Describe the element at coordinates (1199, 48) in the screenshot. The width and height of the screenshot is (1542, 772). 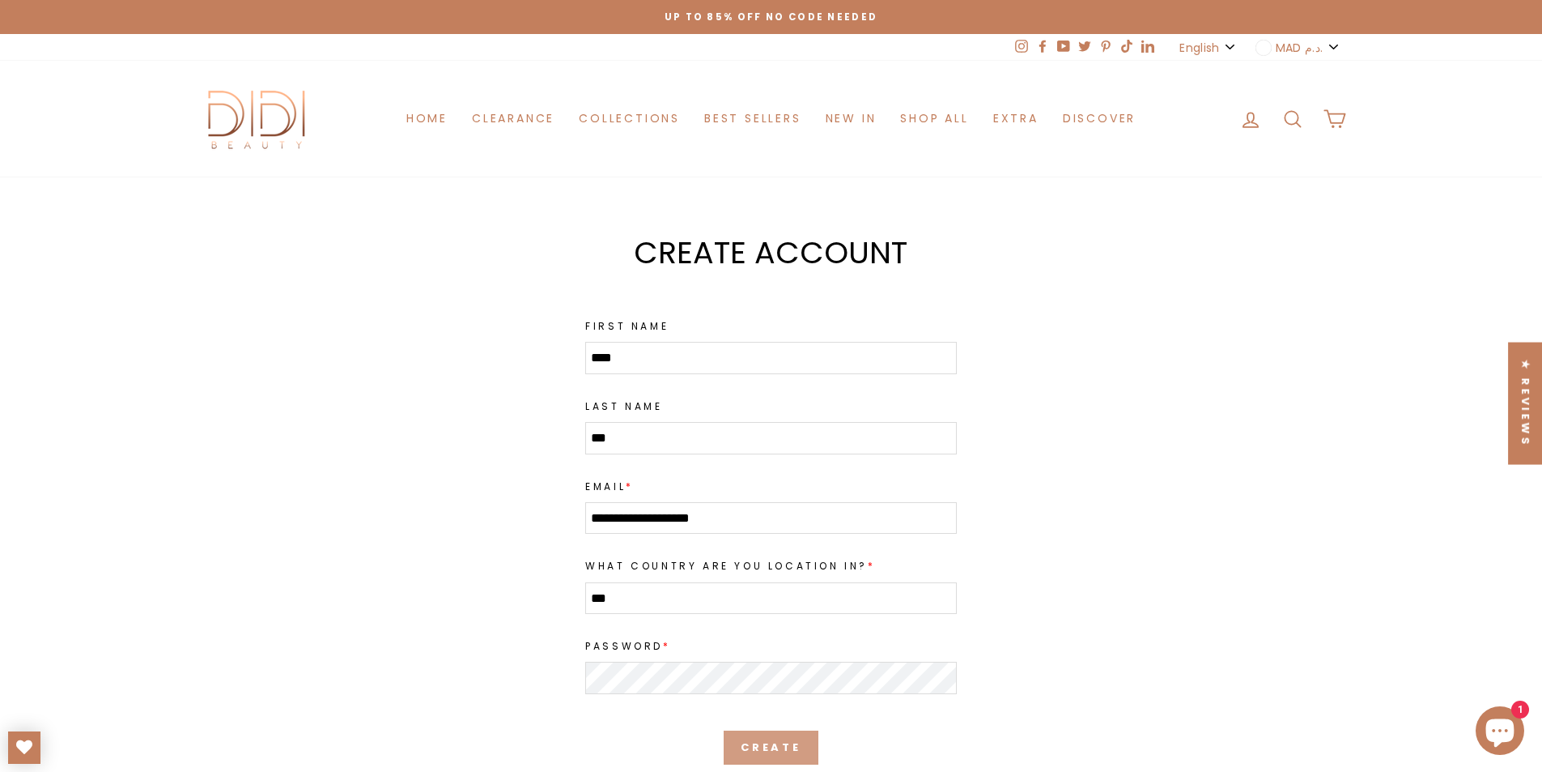
I see `span: English` at that location.